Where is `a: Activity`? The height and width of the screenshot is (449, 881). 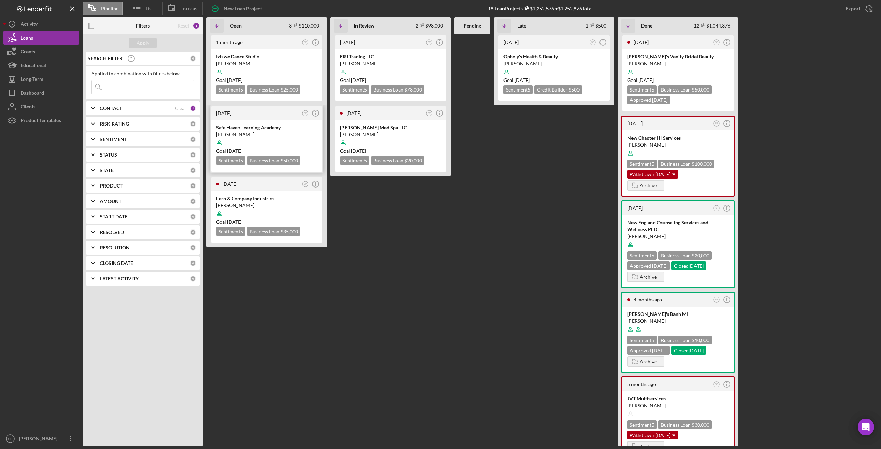 a: Activity is located at coordinates (41, 24).